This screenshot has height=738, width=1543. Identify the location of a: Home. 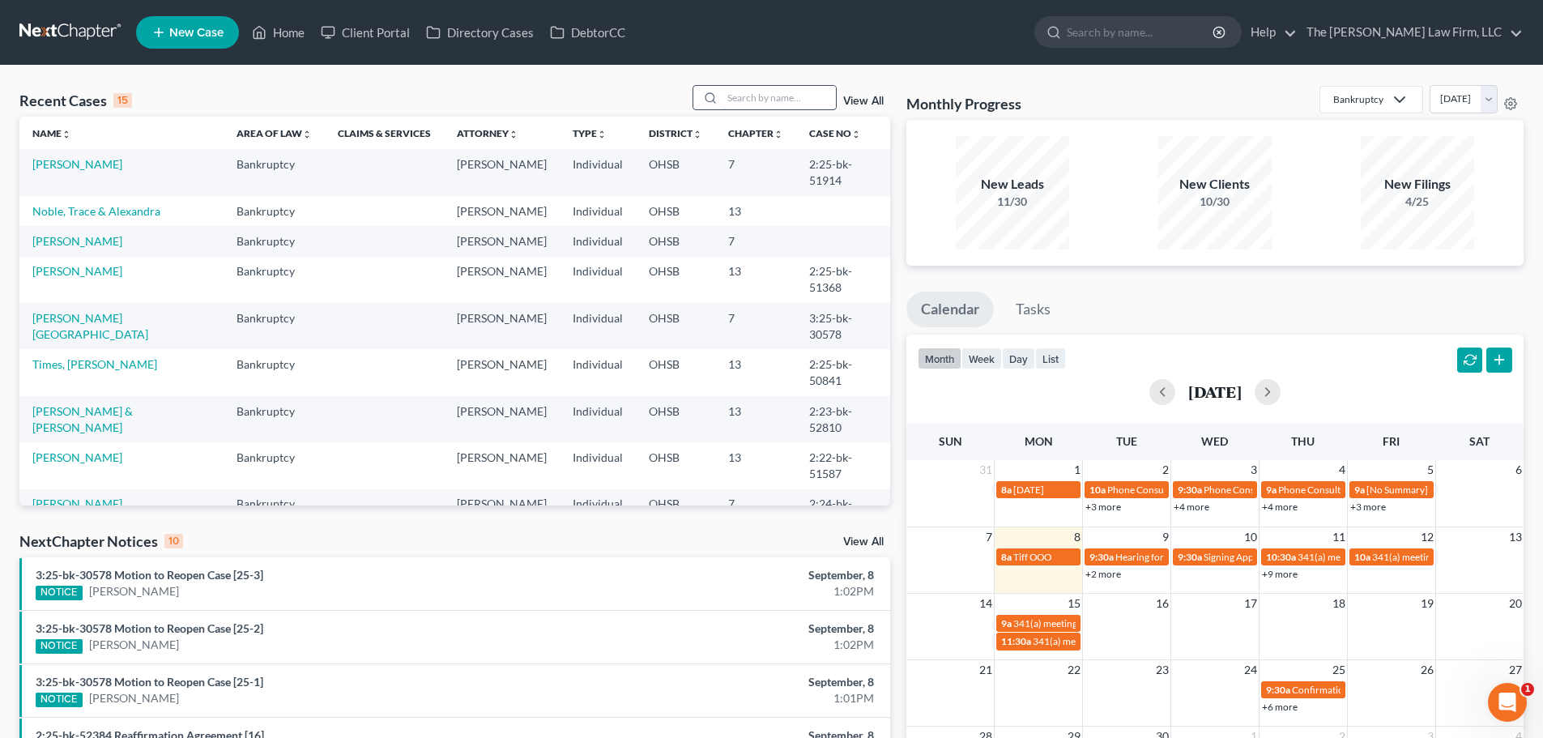
(278, 32).